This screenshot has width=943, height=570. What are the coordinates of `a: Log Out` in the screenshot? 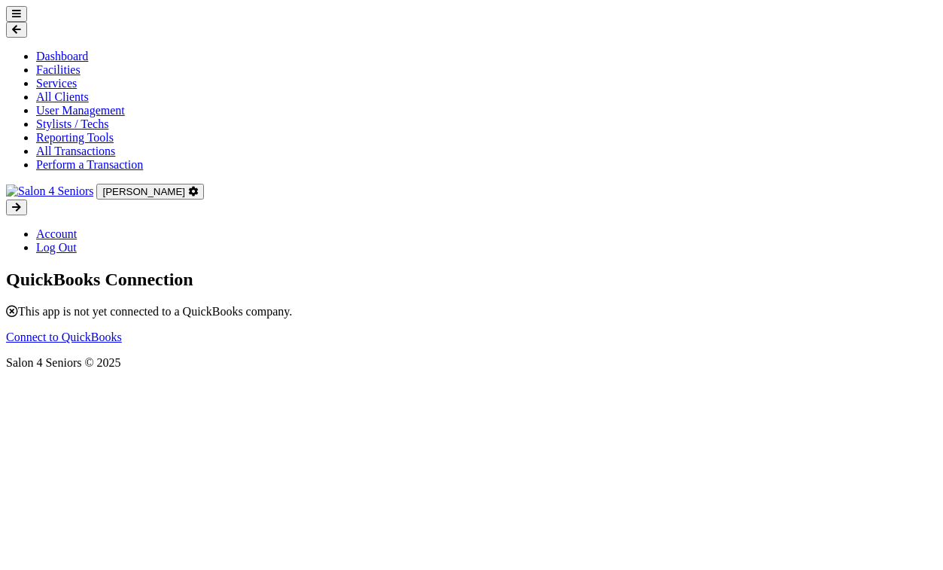 It's located at (56, 247).